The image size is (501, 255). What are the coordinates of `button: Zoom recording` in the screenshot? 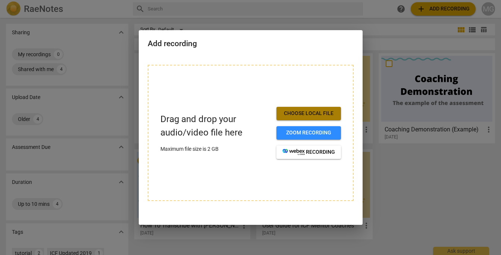 It's located at (308, 133).